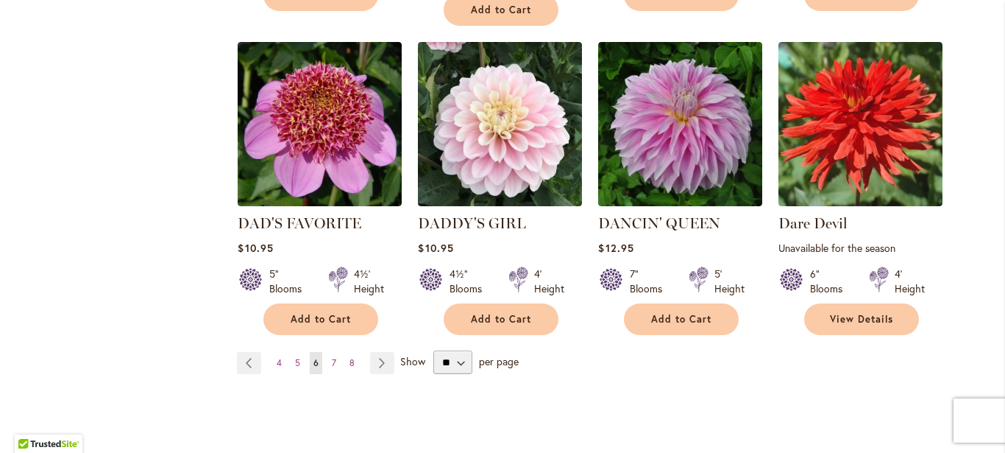 This screenshot has height=453, width=1005. Describe the element at coordinates (279, 362) in the screenshot. I see `span: 4` at that location.